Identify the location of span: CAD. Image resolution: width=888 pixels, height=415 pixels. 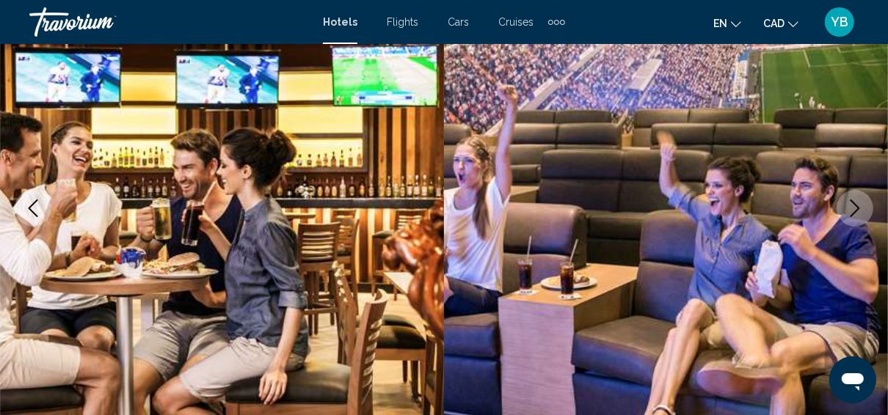
(773, 23).